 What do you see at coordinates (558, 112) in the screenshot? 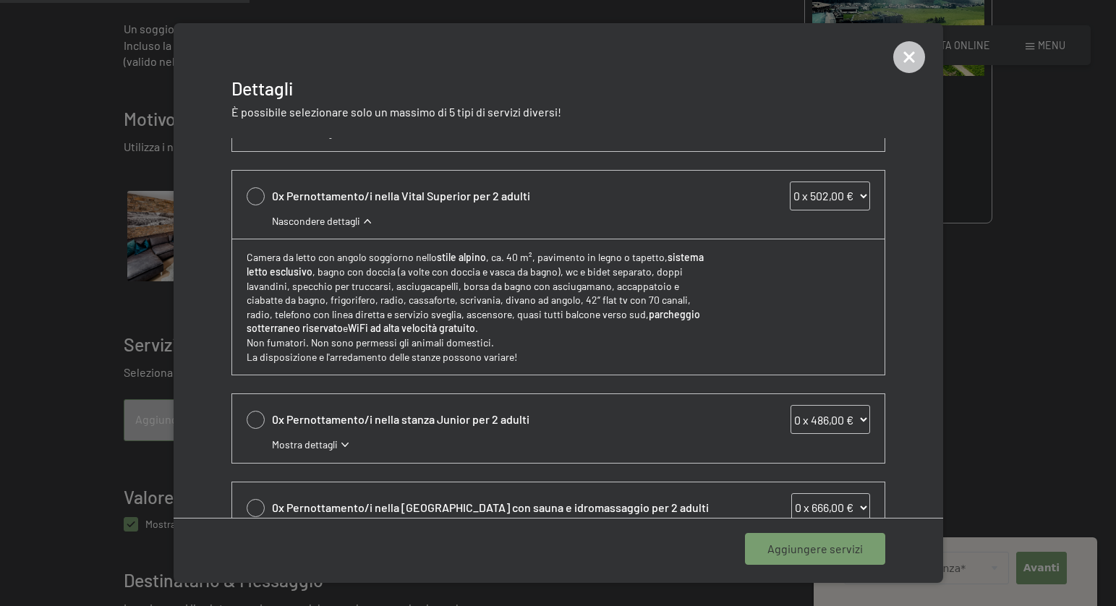
I see `p: È possibile selezionare solo un massimo di 5 tipi di servizi diversi!` at bounding box center [558, 112].